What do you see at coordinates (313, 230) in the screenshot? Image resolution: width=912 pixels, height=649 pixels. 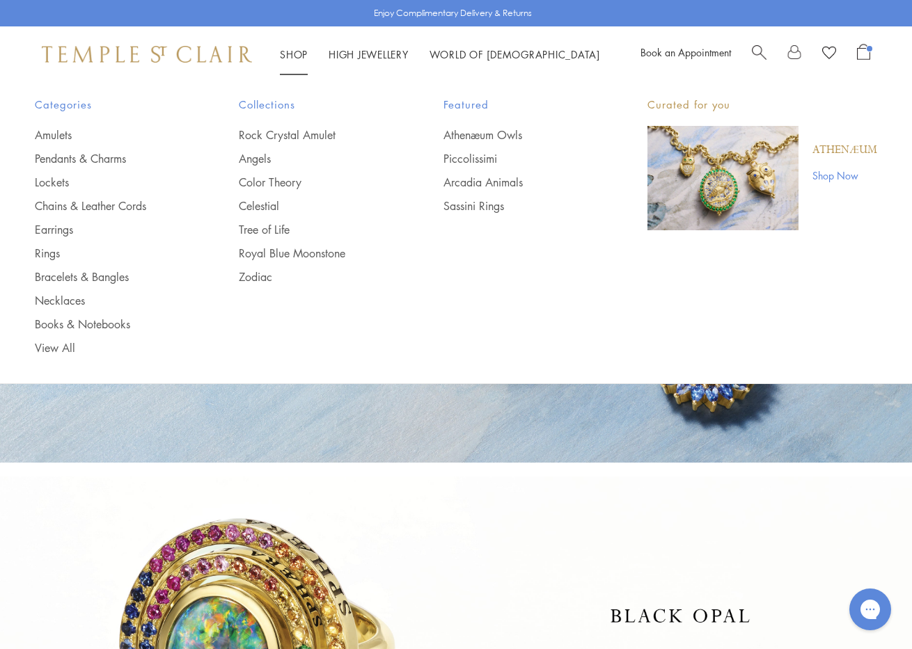 I see `a: Tree of Life` at bounding box center [313, 230].